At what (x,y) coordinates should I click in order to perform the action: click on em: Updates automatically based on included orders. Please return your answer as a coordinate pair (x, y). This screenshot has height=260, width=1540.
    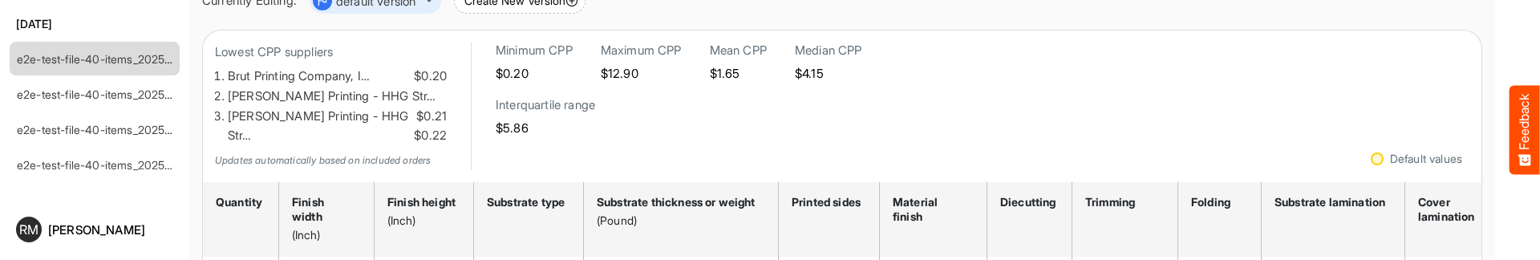
    Looking at the image, I should click on (322, 160).